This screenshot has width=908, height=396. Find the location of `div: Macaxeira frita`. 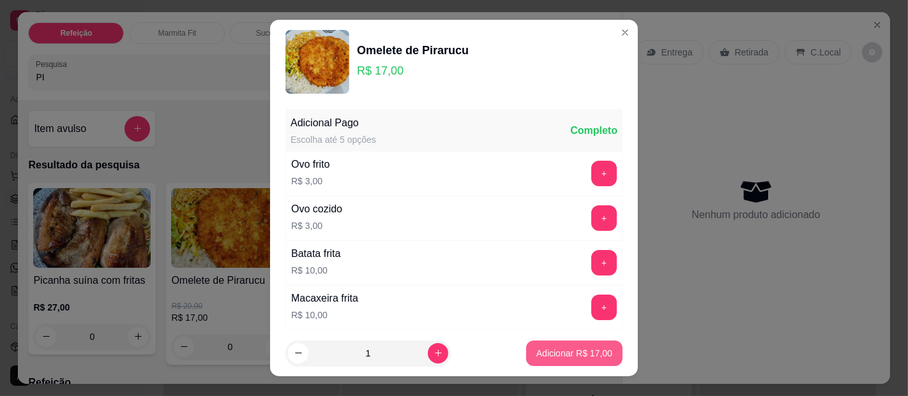

div: Macaxeira frita is located at coordinates (324, 299).